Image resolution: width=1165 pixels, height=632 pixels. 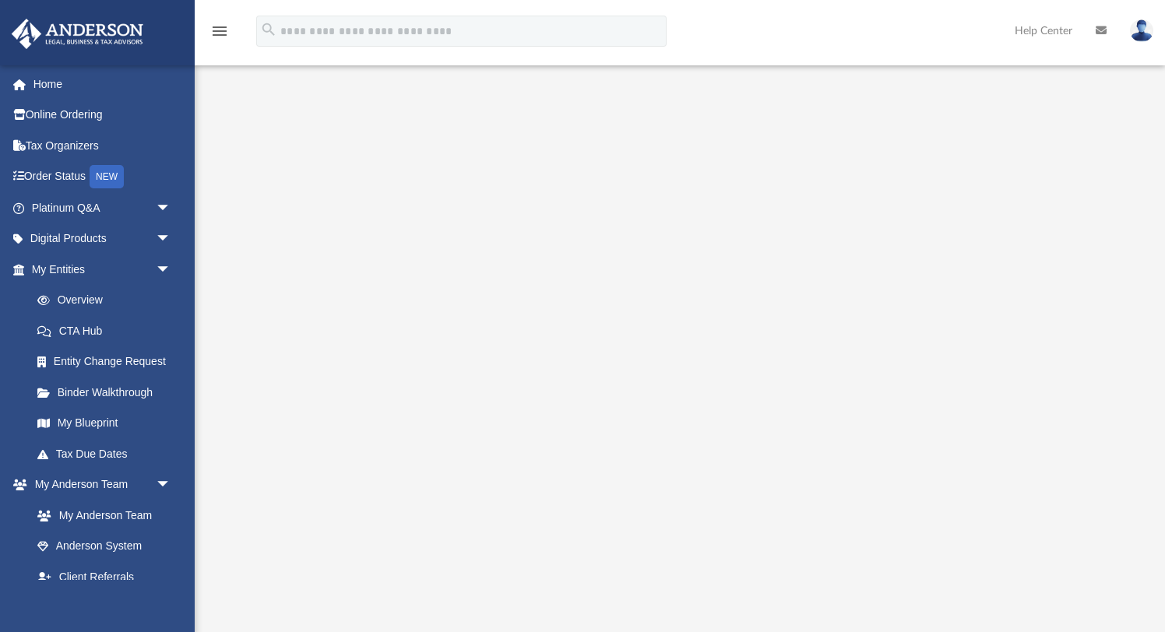 I want to click on a: Tax Organizers, so click(x=103, y=146).